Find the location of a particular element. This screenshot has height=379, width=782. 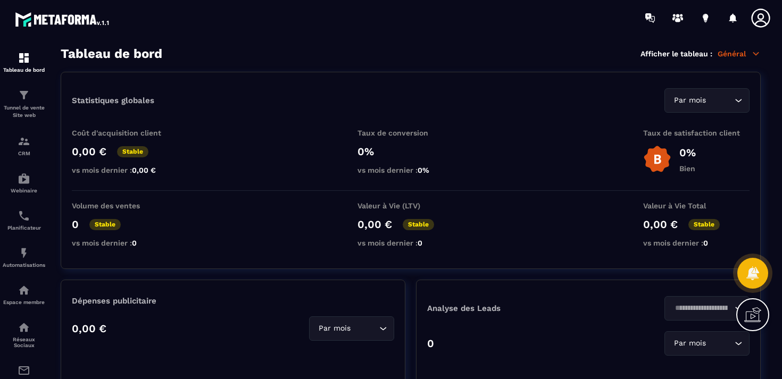

h3: Tableau de bord is located at coordinates (111, 54).